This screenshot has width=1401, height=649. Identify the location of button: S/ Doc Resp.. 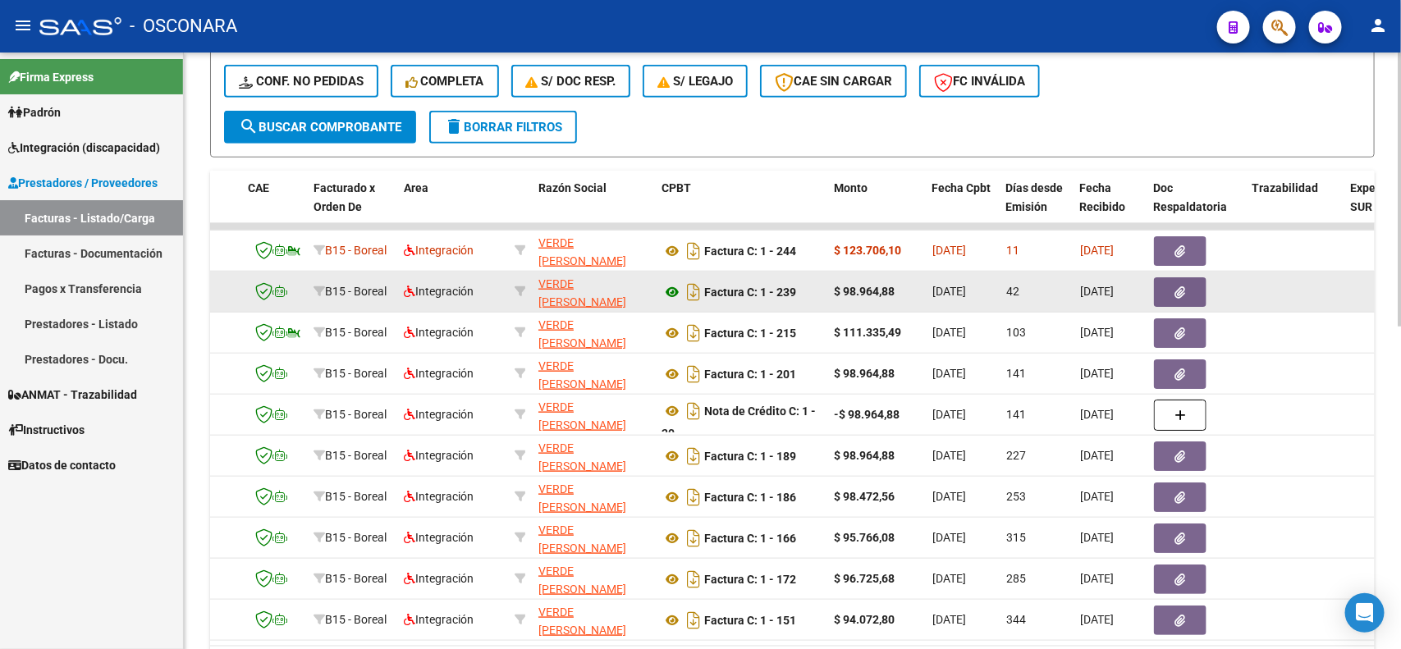
(571, 81).